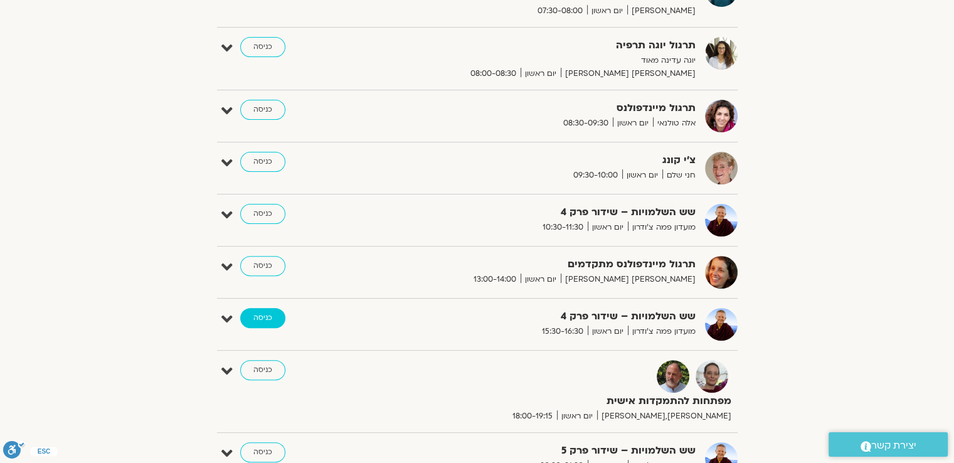  I want to click on span: 07:30-08:00, so click(560, 11).